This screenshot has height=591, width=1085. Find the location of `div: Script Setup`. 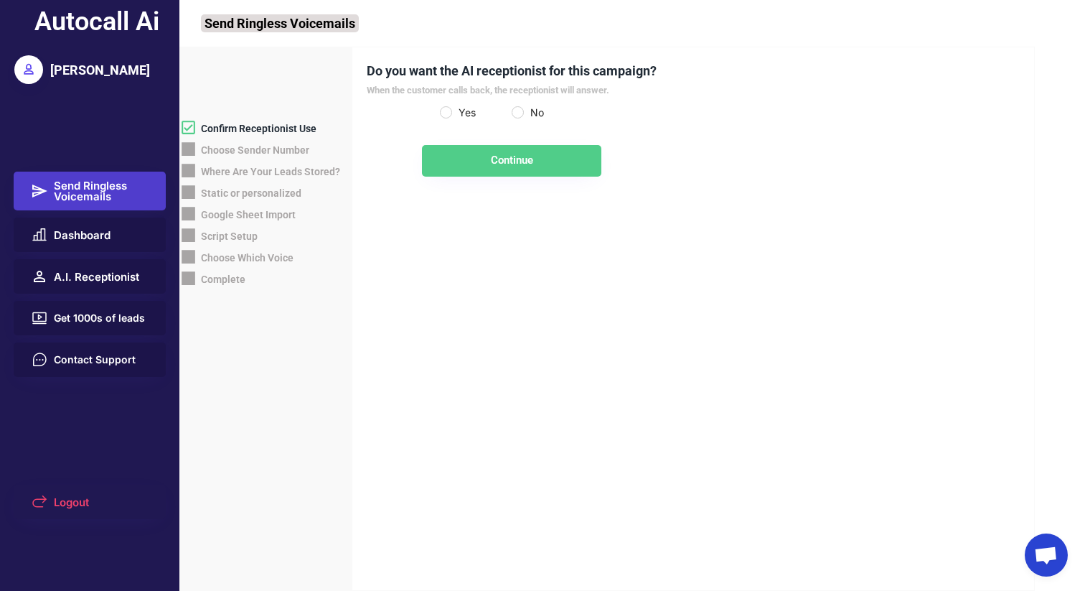

div: Script Setup is located at coordinates (229, 237).